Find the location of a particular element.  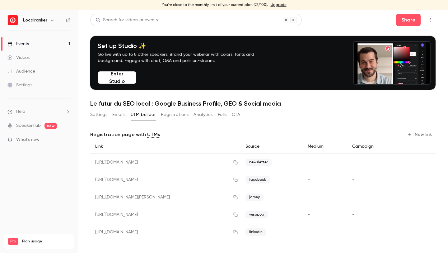

p: Go live with up to 8 other speakers. Brand your webinar with colors, fonts and background. Engage... is located at coordinates (183, 58).